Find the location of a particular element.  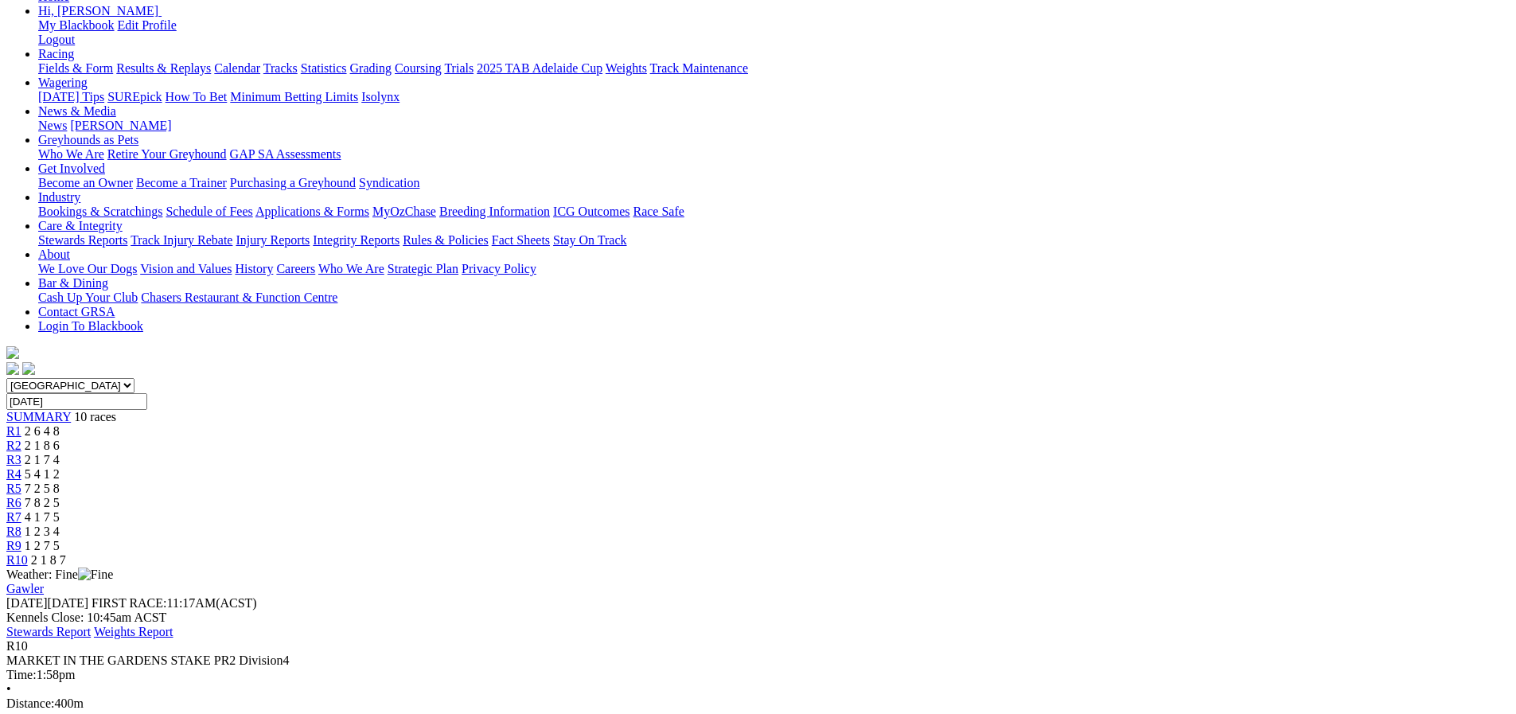

div: Kennels Close: 10:45am ACST is located at coordinates (757, 617).